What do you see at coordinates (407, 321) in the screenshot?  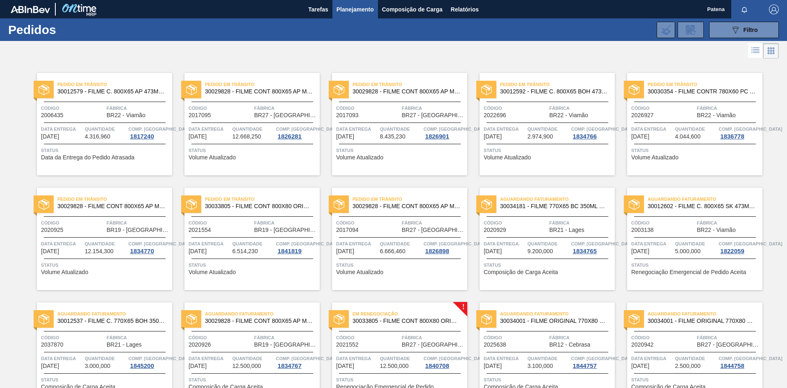 I see `span: 30033805 - FILME CONT 800X80 ORIG 473 MP C12 429` at bounding box center [407, 321].